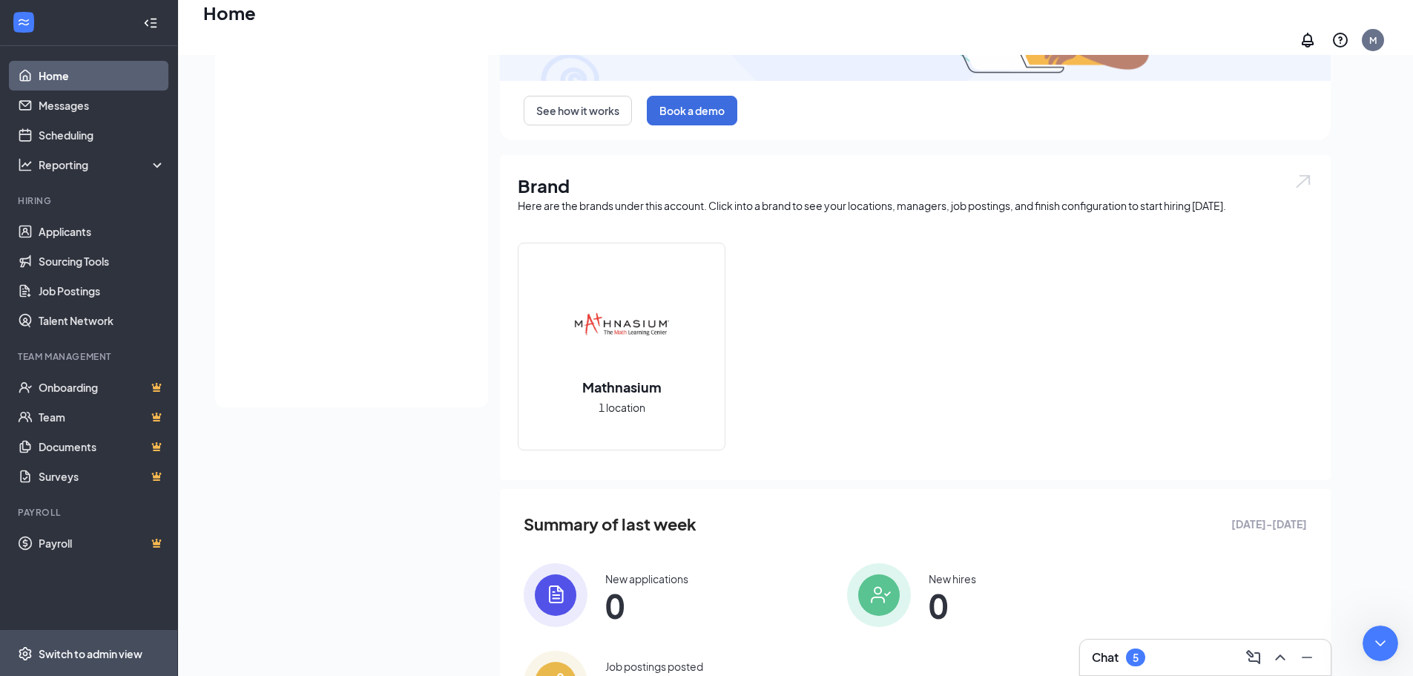  I want to click on a: Scheduling, so click(102, 135).